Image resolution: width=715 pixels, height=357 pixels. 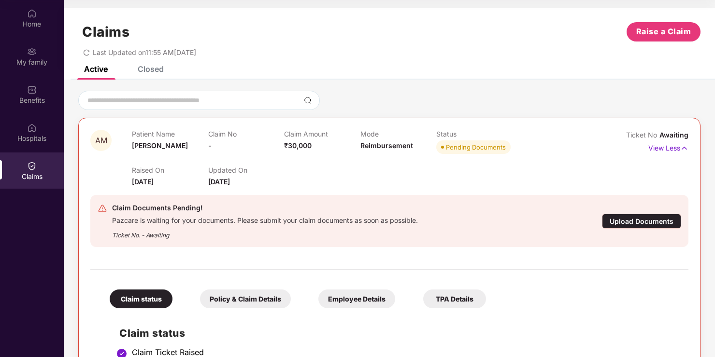 What do you see at coordinates (399, 333) in the screenshot?
I see `h2: Claim status` at bounding box center [399, 333].